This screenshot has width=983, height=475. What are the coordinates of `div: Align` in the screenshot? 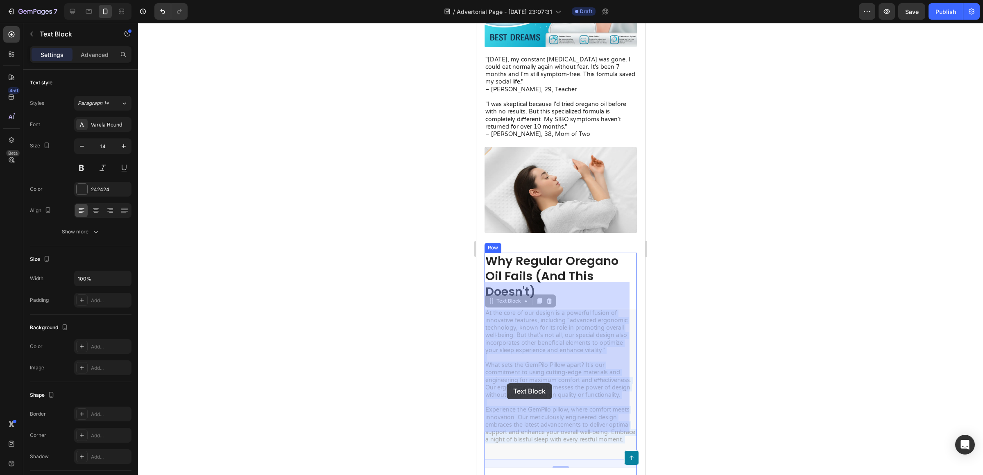 It's located at (41, 211).